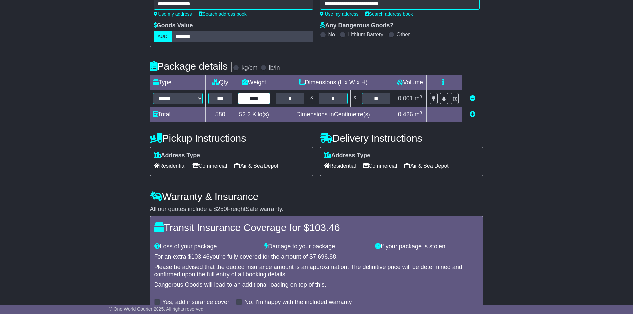  I want to click on td: Type, so click(177, 83).